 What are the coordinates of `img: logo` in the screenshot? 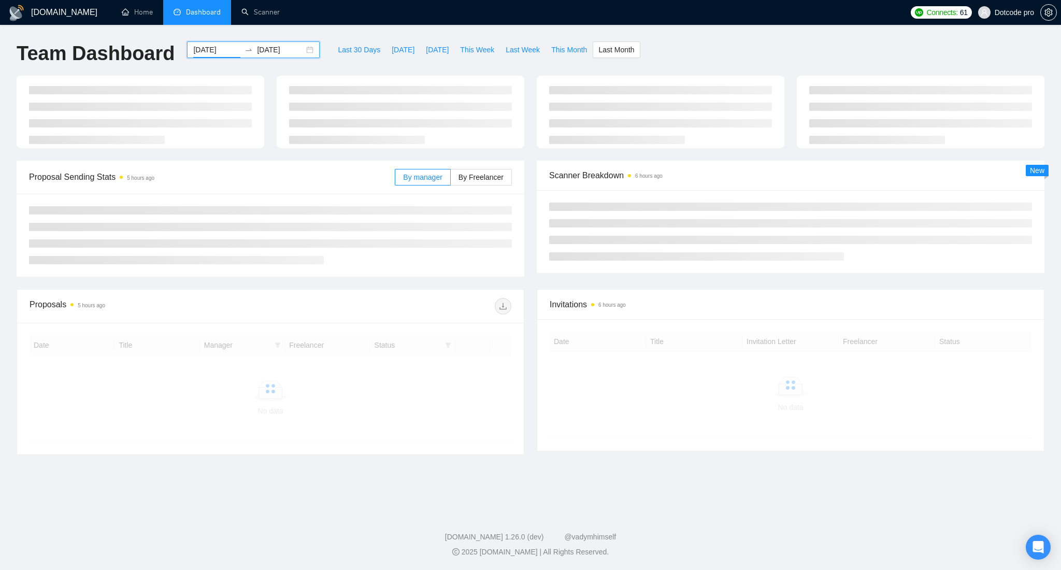 It's located at (17, 13).